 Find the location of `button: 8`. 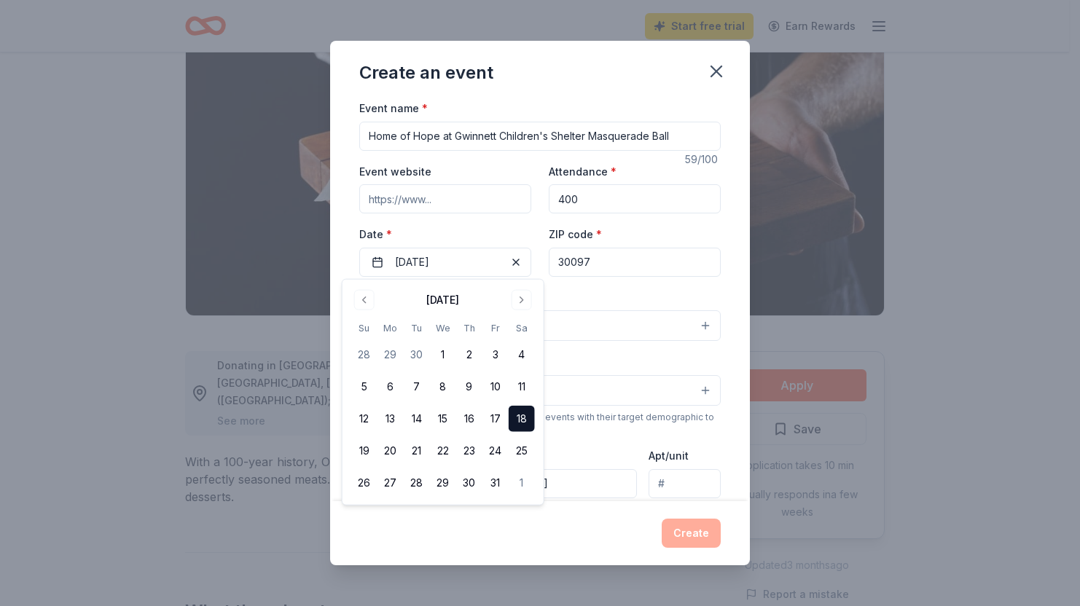

button: 8 is located at coordinates (443, 387).